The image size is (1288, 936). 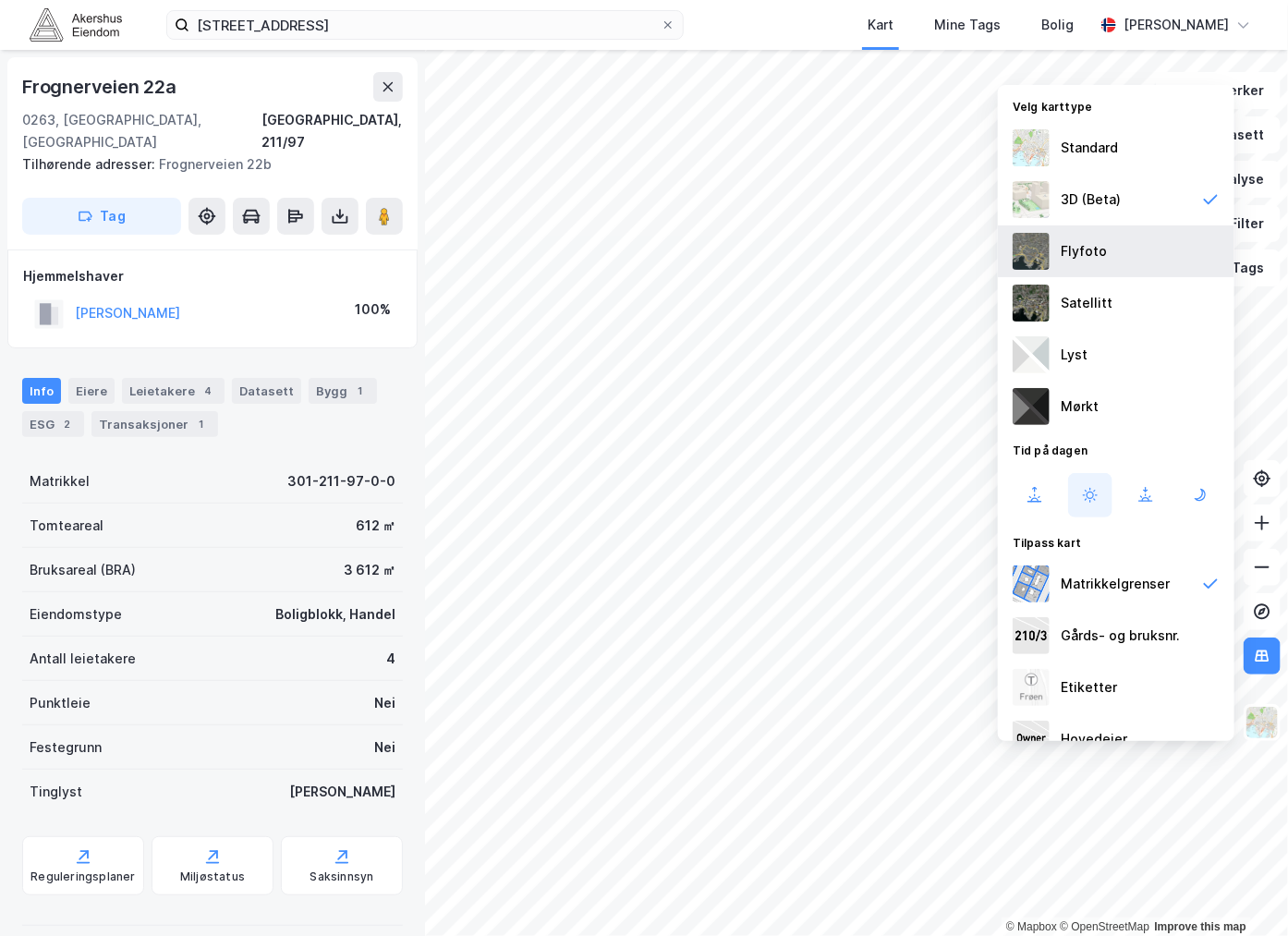 I want to click on div: Saksinnsyn, so click(x=341, y=877).